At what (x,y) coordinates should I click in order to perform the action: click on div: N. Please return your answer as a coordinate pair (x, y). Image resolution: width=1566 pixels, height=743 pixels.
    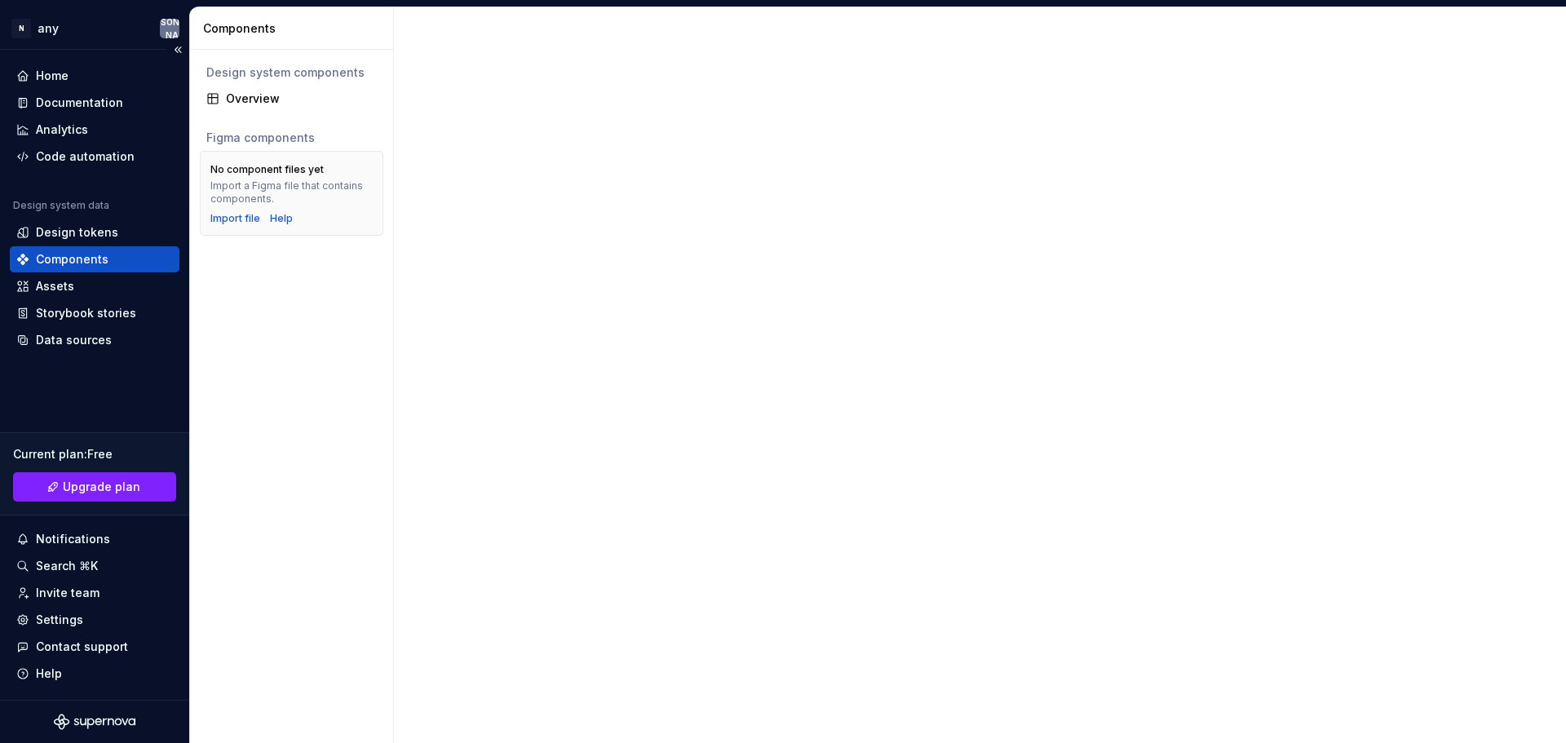
    Looking at the image, I should click on (21, 29).